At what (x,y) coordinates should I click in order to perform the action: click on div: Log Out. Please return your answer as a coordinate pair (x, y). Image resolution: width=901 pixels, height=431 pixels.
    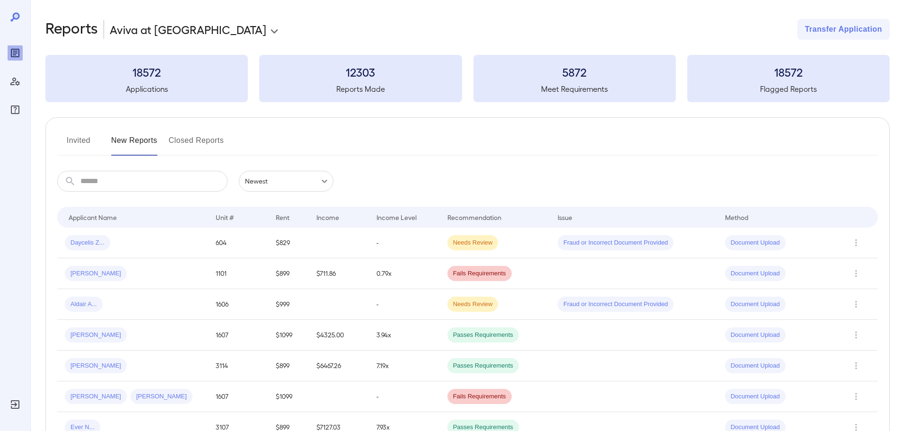
    Looking at the image, I should click on (15, 405).